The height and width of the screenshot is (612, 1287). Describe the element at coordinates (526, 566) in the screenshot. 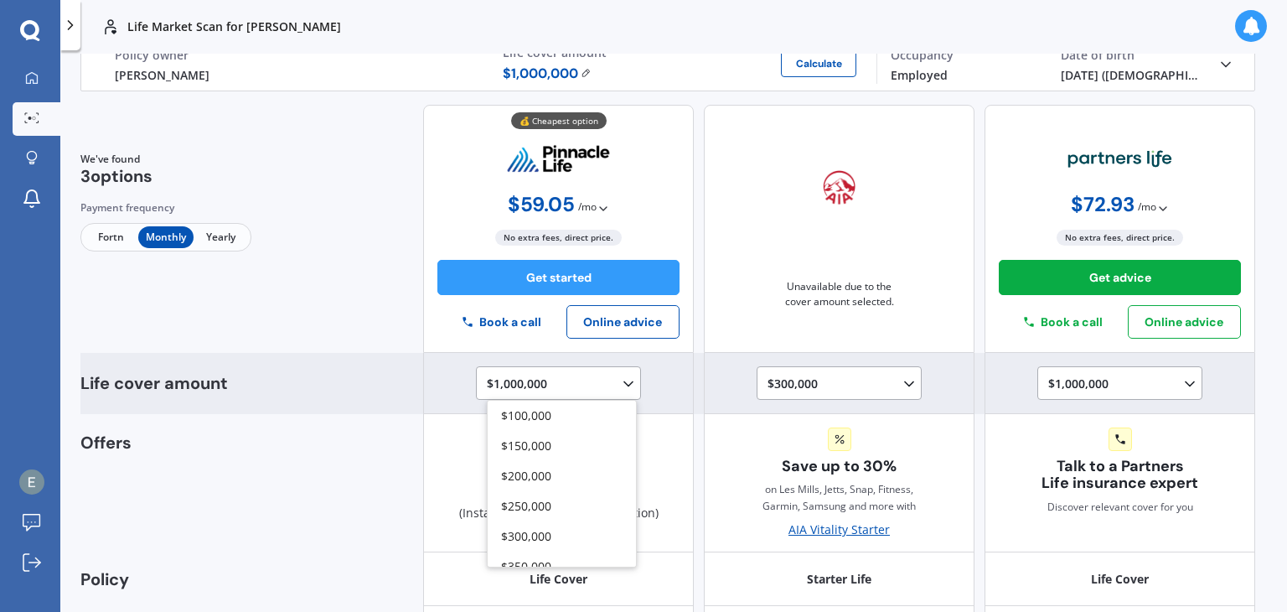

I see `span: $350,000` at that location.